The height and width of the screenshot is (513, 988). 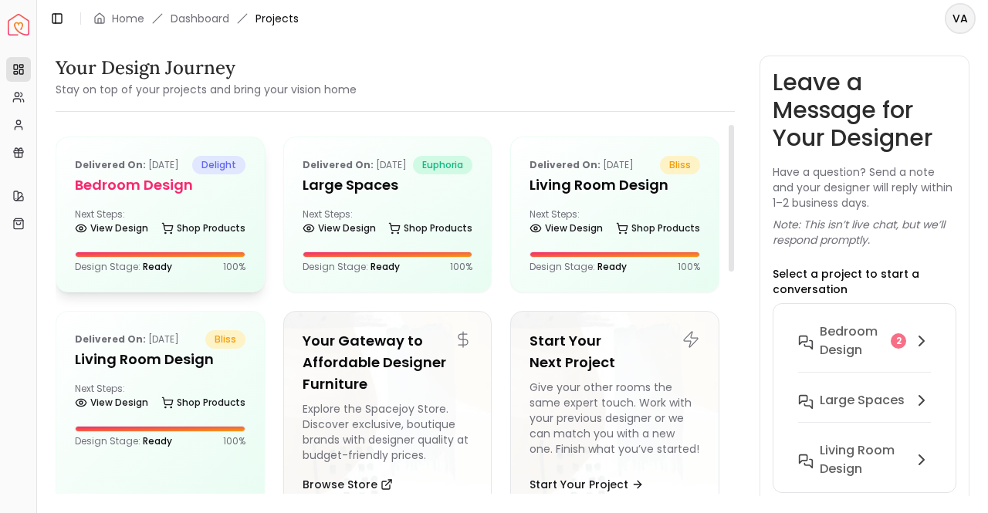 What do you see at coordinates (865, 232) in the screenshot?
I see `p: Note: This isn’t live chat, but we’ll respond promptly.` at bounding box center [865, 232].